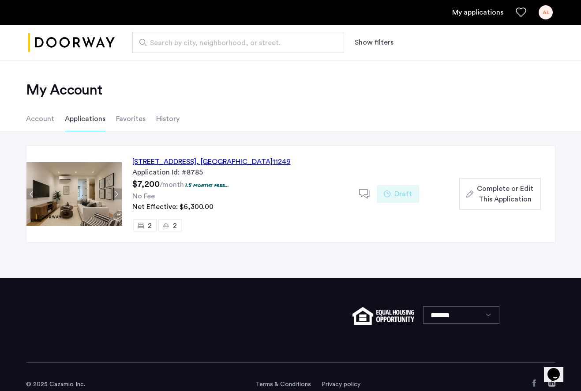 The width and height of the screenshot is (581, 391). What do you see at coordinates (374, 42) in the screenshot?
I see `button: Show or hide filters` at bounding box center [374, 42].